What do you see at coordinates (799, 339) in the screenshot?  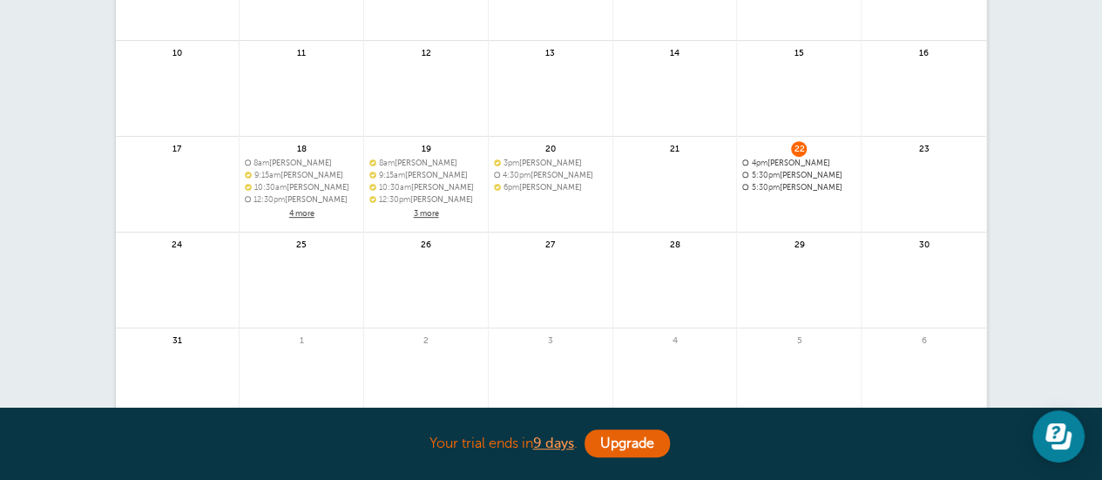 I see `span: 5` at bounding box center [799, 339].